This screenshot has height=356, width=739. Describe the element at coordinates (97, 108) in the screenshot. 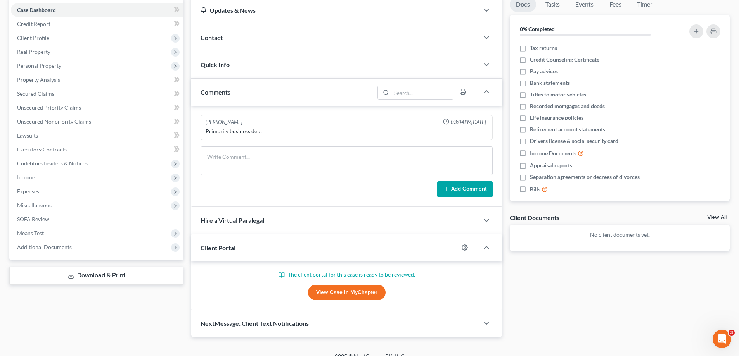

I see `a: Unsecured Priority Claims` at that location.